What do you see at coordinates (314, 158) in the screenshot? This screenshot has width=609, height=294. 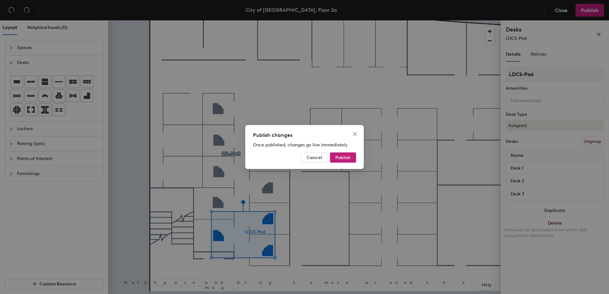 I see `span: Cancel` at bounding box center [314, 158].